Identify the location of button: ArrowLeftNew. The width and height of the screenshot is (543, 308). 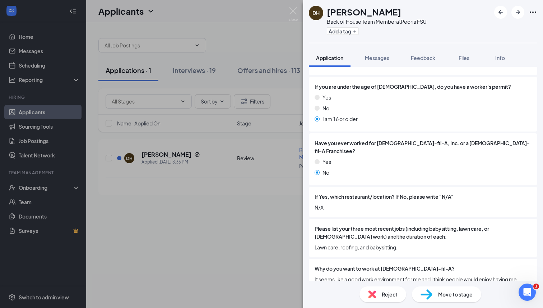
(500, 12).